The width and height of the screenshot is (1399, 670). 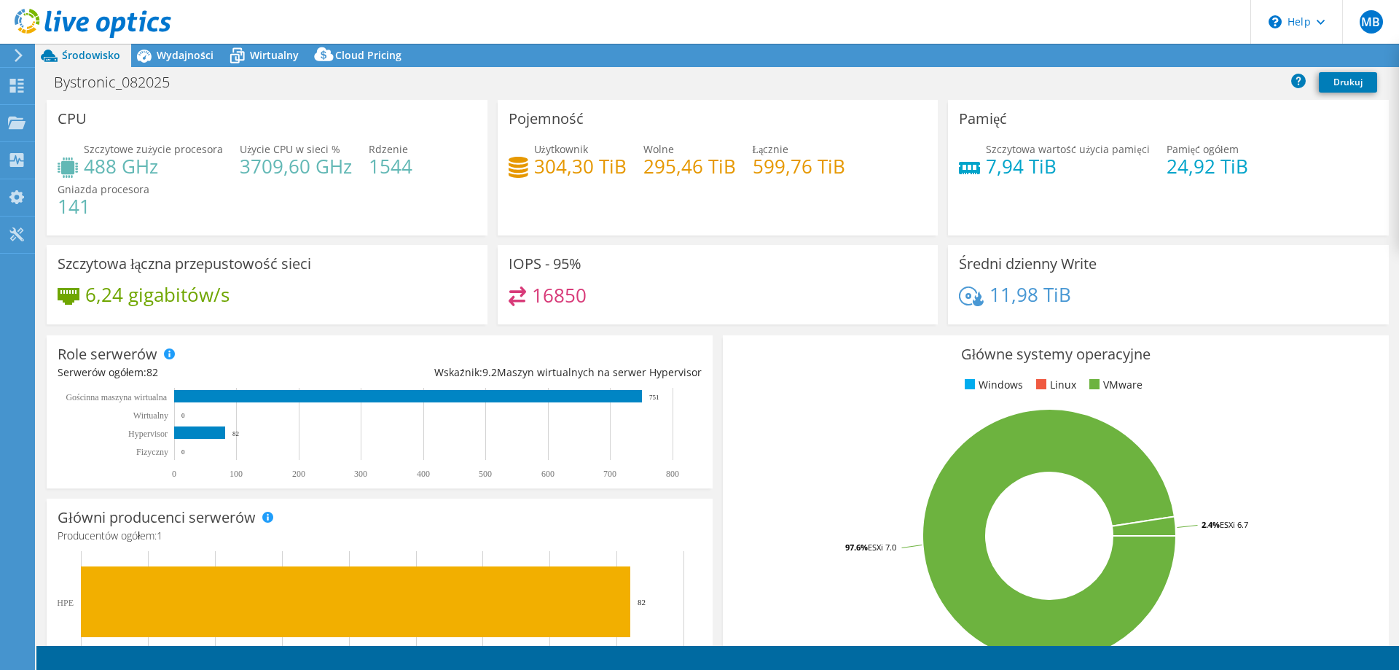 I want to click on h4: 6,24 gigabitów/s, so click(x=157, y=294).